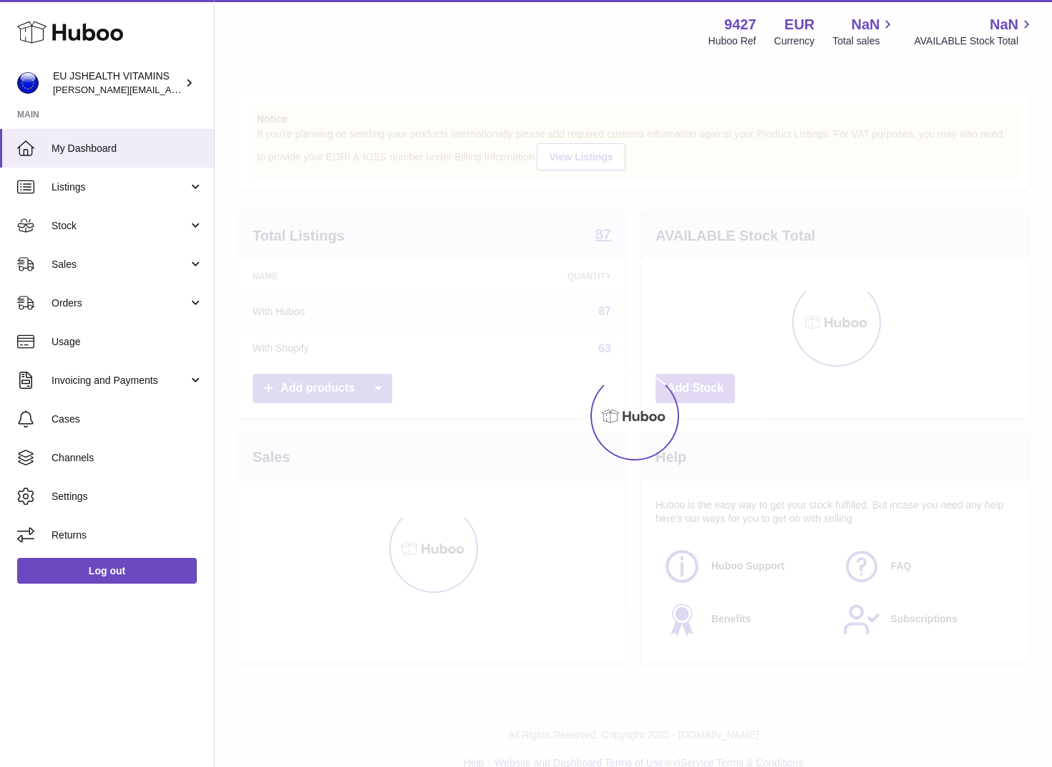 The width and height of the screenshot is (1052, 767). Describe the element at coordinates (127, 496) in the screenshot. I see `span: Settings` at that location.